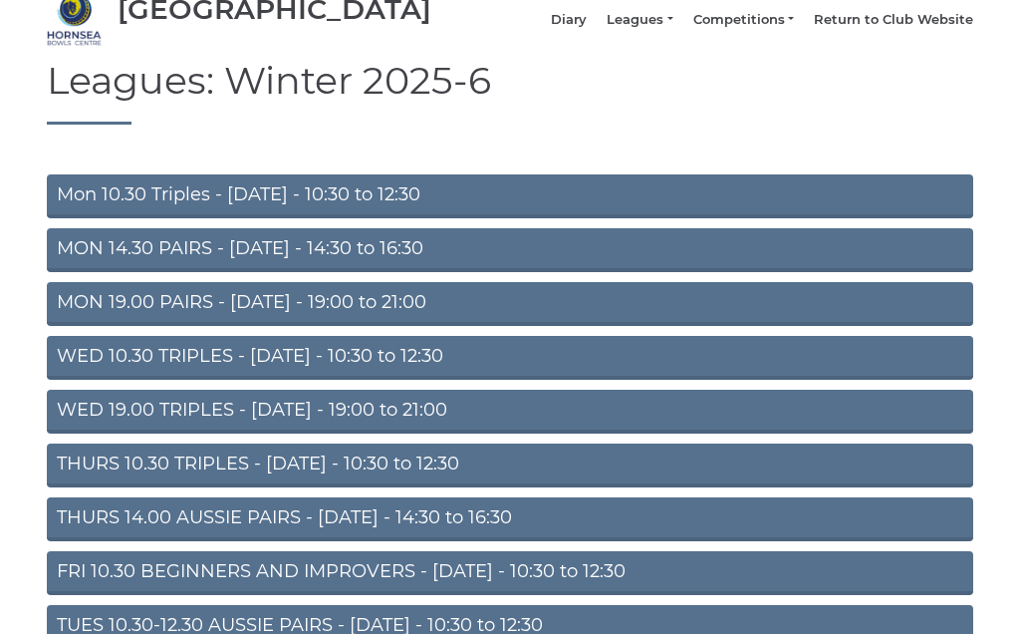  Describe the element at coordinates (569, 20) in the screenshot. I see `a: Diary` at that location.